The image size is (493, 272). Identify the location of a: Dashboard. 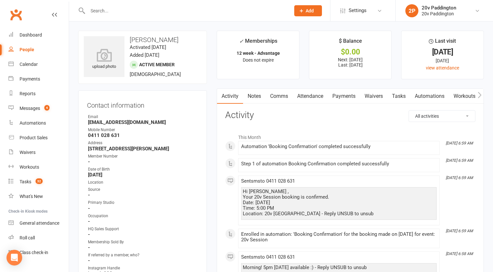
(38, 35).